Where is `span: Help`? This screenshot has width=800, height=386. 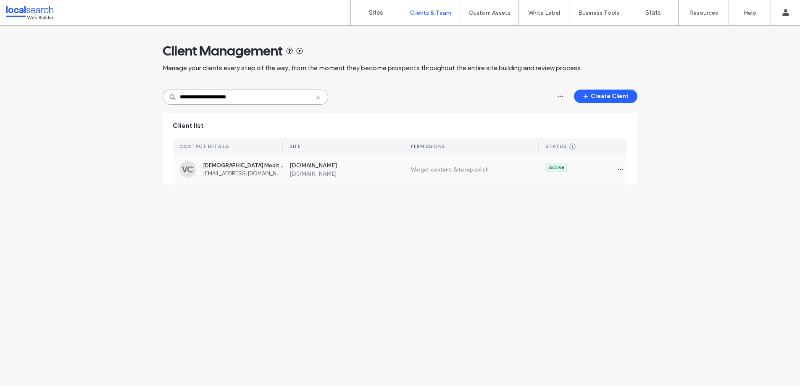
span: Help is located at coordinates (28, 10).